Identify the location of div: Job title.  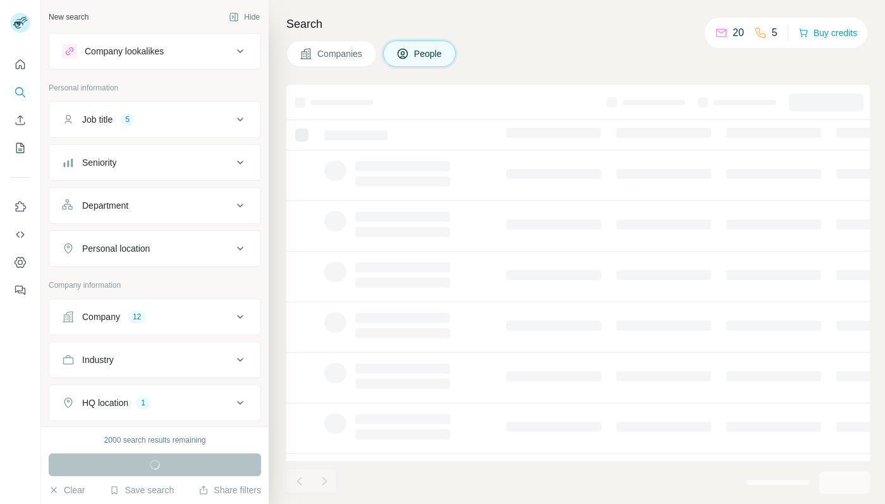
(97, 120).